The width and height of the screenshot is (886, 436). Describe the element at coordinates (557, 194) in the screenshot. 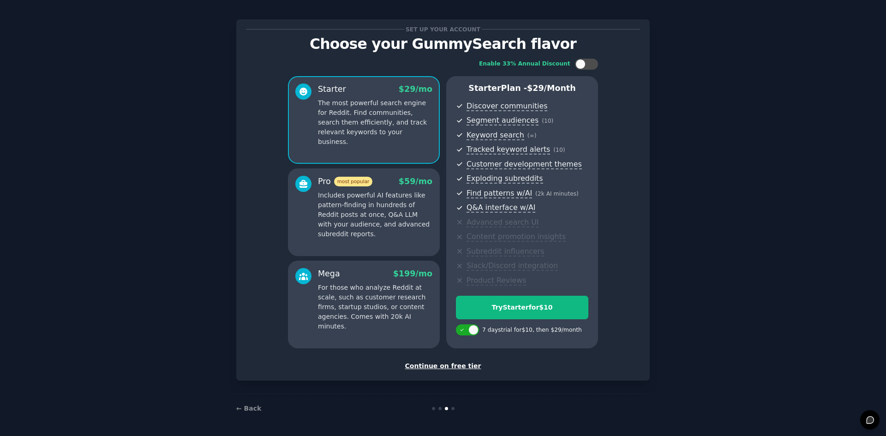

I see `span: ( 2k AI minutes )` at that location.